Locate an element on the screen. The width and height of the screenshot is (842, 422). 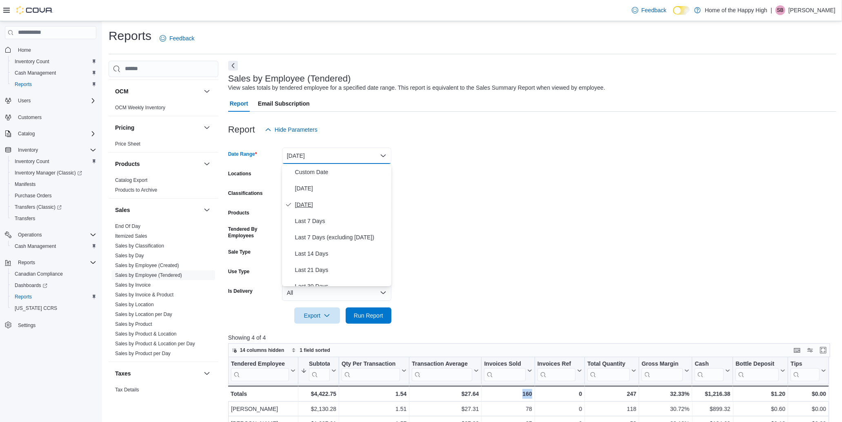
div: Totals is located at coordinates (263, 394).